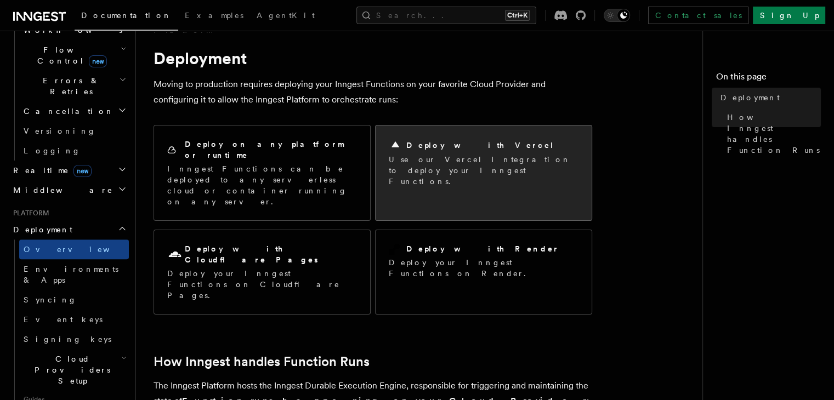  I want to click on span: Overview, so click(80, 250).